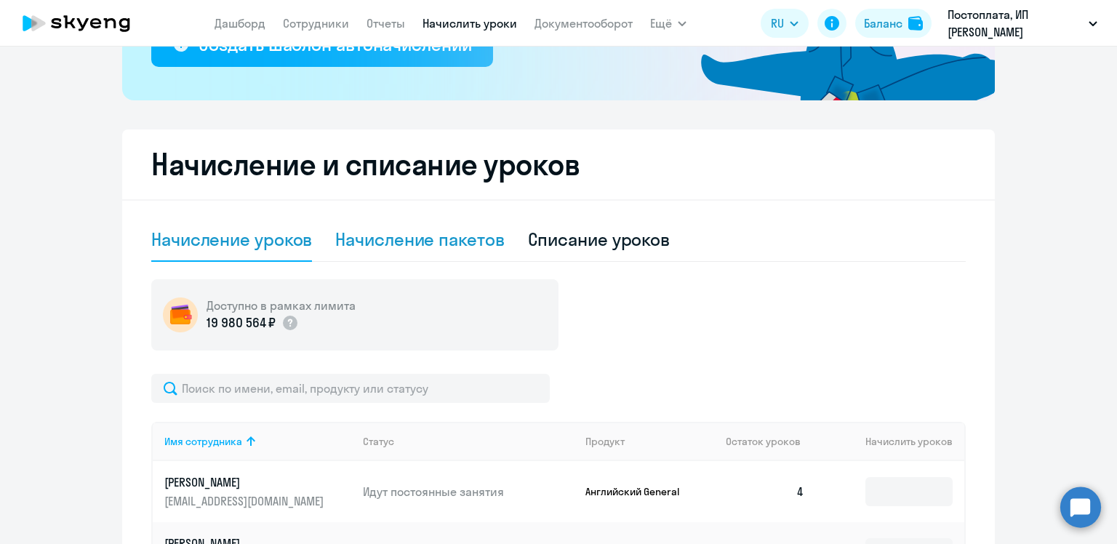 The width and height of the screenshot is (1117, 544). I want to click on div: Баланс, so click(883, 23).